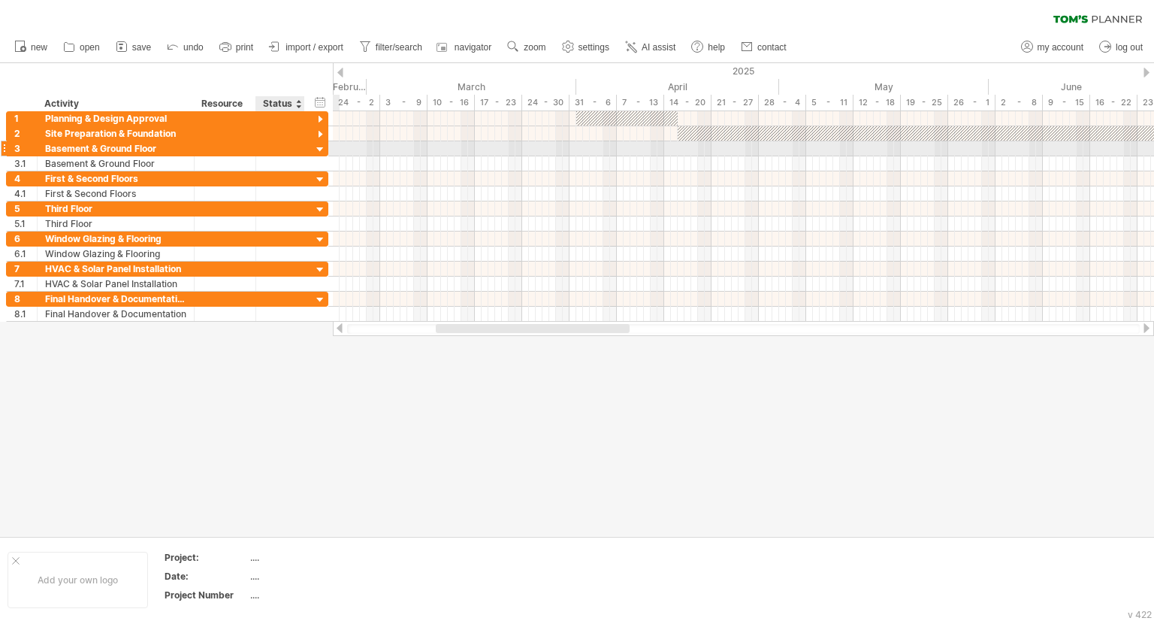 This screenshot has height=621, width=1154. What do you see at coordinates (186, 47) in the screenshot?
I see `a: undo` at bounding box center [186, 47].